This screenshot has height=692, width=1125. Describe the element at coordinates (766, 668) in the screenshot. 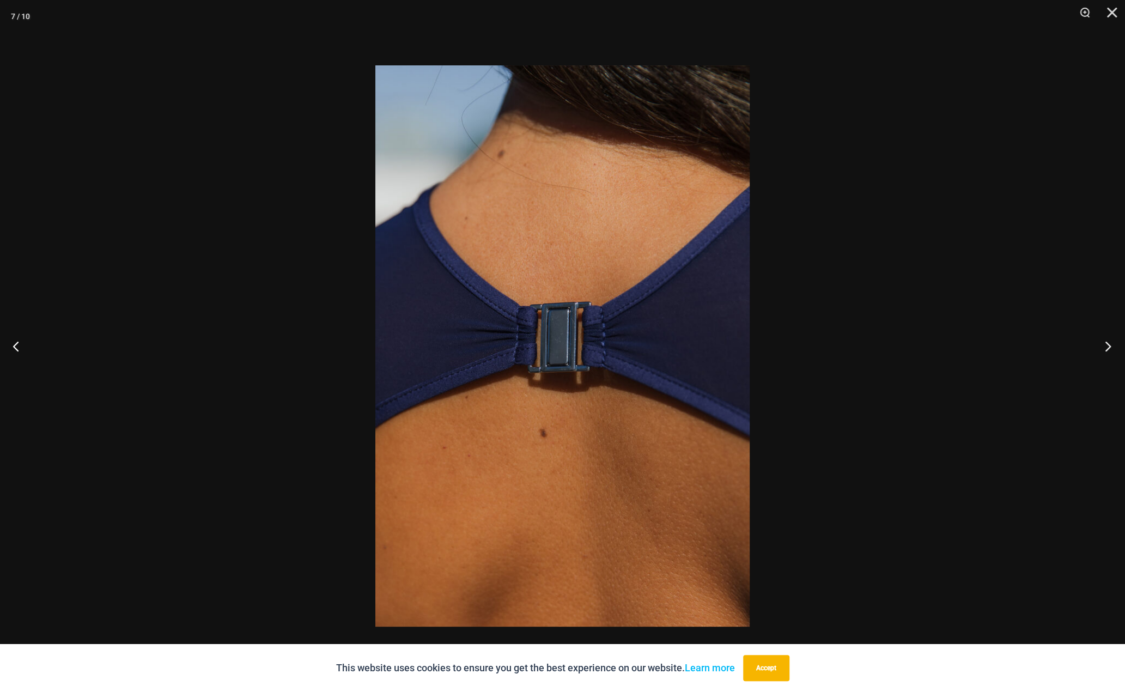

I see `button: Accept` at that location.